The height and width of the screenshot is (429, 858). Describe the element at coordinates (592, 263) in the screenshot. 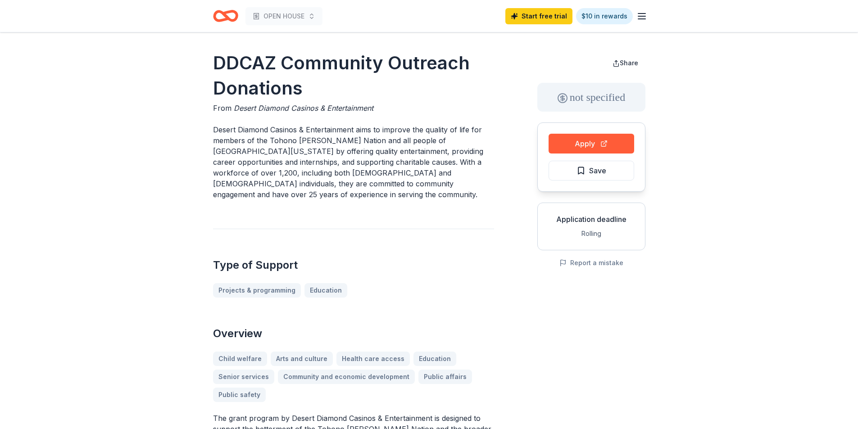

I see `button: Report a mistake` at that location.